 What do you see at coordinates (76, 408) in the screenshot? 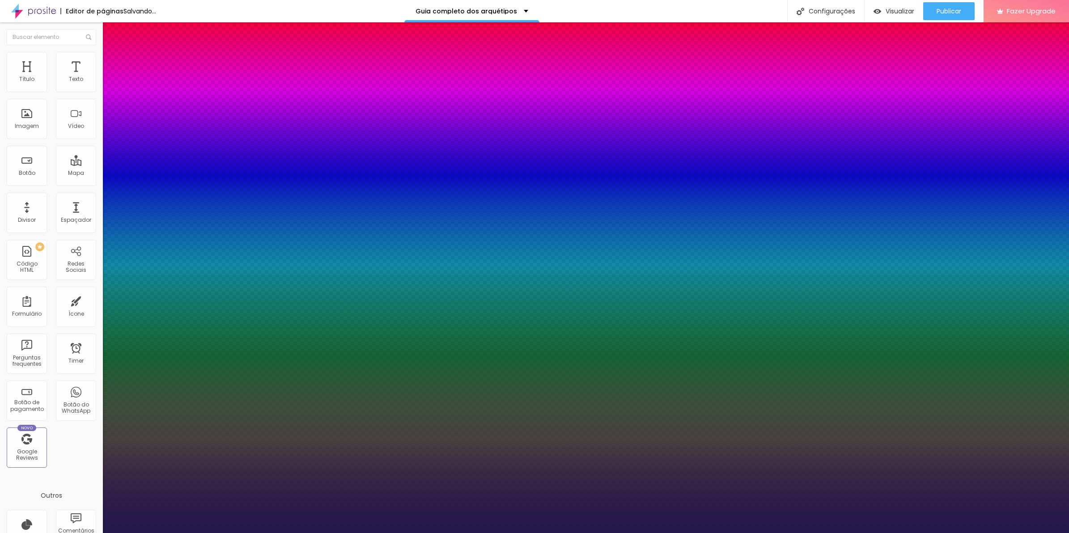
I see `div: Botão do WhatsApp` at bounding box center [76, 408].